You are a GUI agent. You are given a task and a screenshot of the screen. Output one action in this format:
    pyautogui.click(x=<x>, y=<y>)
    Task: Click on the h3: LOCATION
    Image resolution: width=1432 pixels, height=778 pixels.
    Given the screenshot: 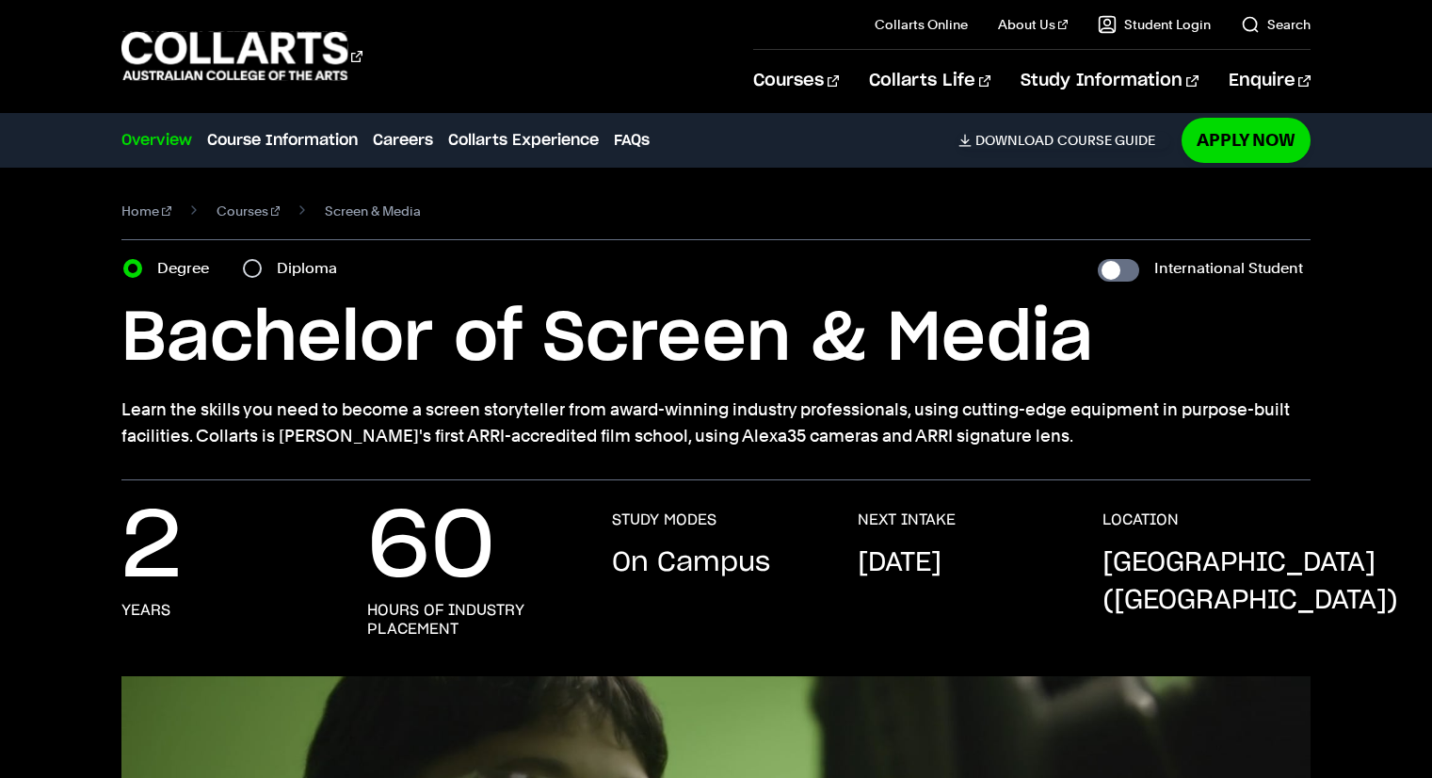 What is the action you would take?
    pyautogui.click(x=1140, y=520)
    